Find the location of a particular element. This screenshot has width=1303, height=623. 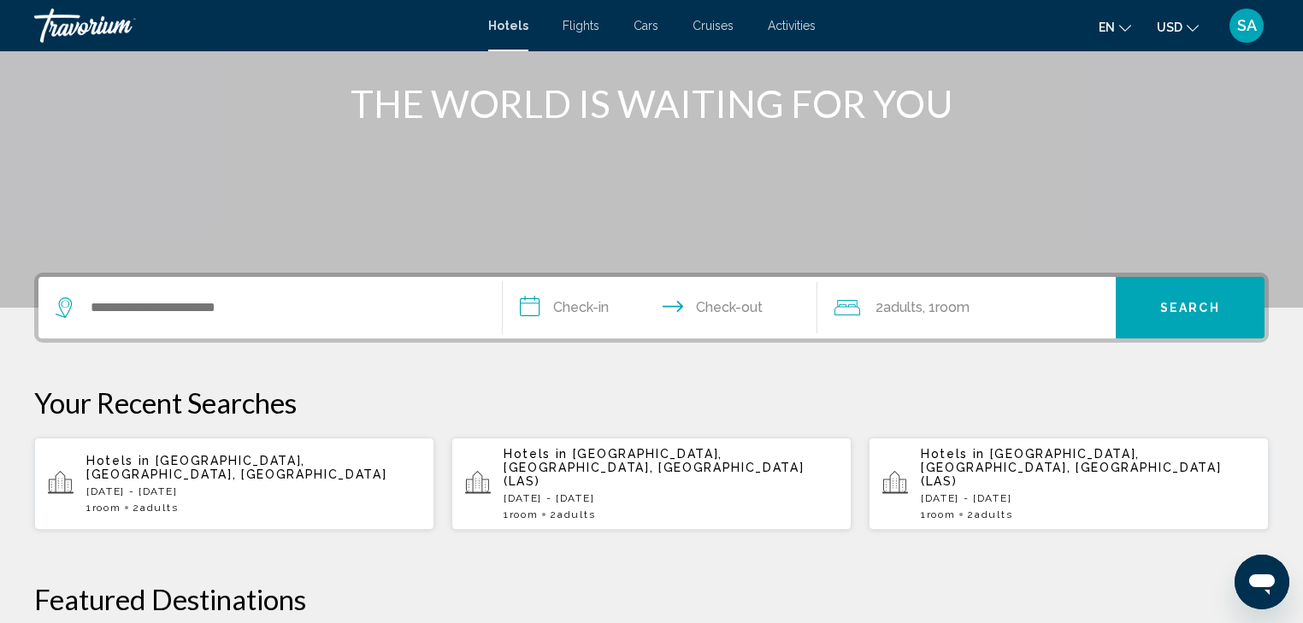

button: Change currency is located at coordinates (1177, 26).